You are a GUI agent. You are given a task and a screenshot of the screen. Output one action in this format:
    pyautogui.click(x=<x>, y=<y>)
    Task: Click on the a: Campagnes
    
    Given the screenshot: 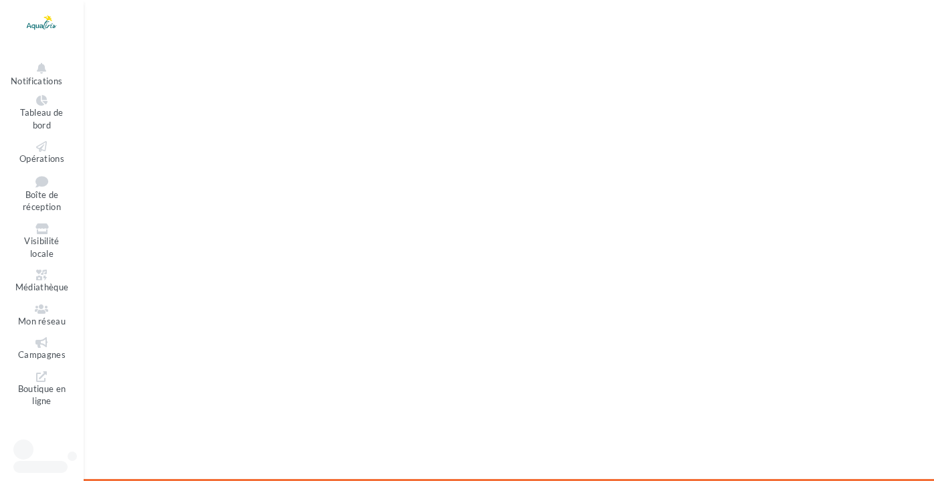 What is the action you would take?
    pyautogui.click(x=41, y=348)
    